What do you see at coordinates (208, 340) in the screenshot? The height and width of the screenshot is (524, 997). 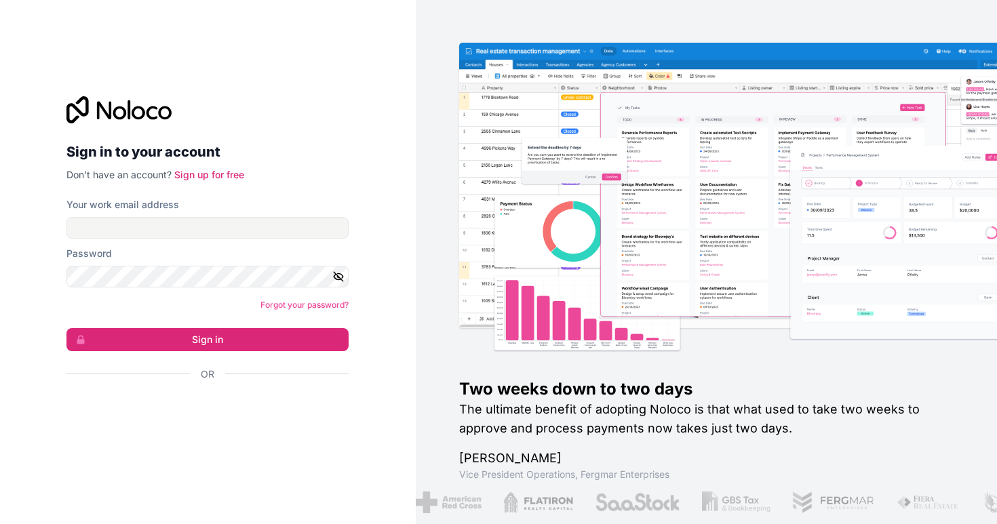 I see `button: Sign in` at bounding box center [208, 340].